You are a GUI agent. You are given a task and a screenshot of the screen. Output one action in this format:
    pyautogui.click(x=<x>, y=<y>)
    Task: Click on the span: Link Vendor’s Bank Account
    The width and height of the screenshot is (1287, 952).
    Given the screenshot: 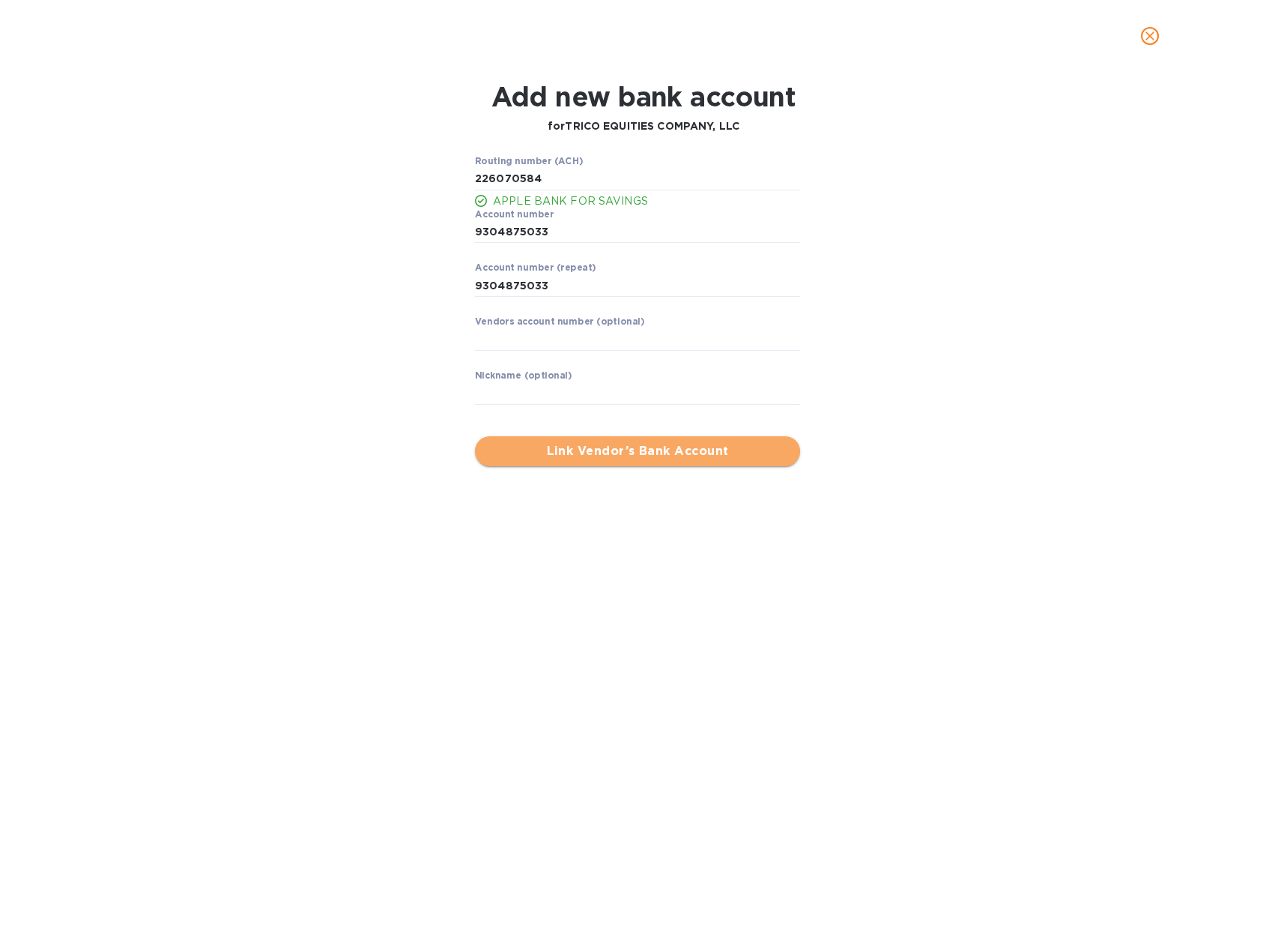 What is the action you would take?
    pyautogui.click(x=638, y=451)
    